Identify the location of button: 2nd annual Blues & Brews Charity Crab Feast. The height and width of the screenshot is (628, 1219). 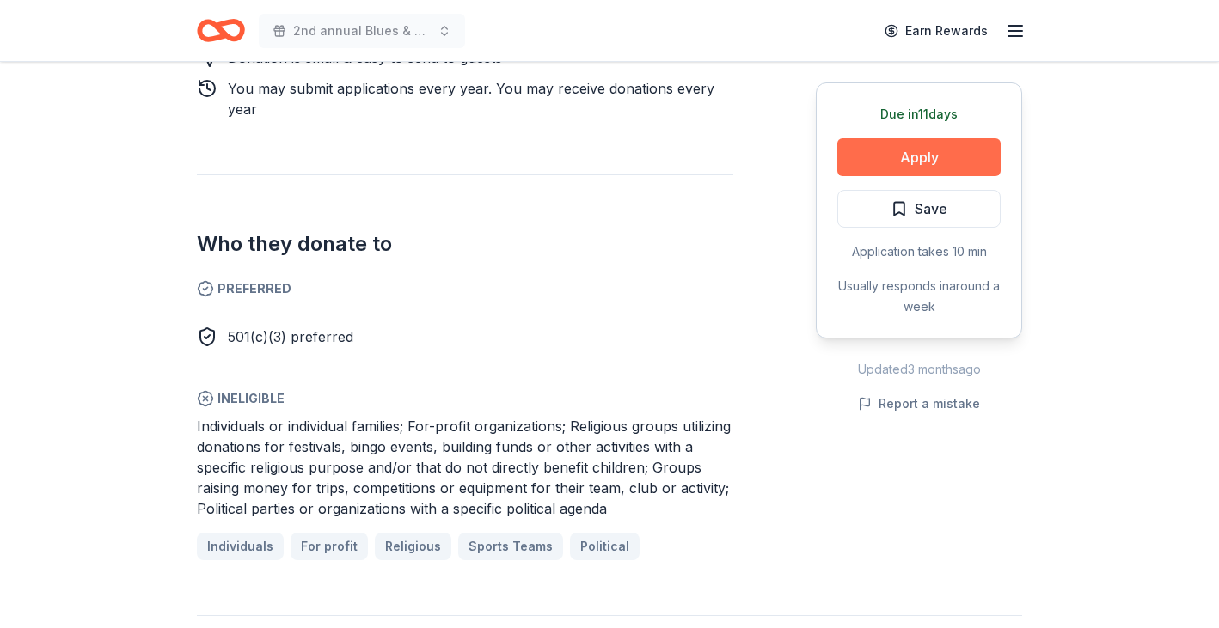
(362, 31).